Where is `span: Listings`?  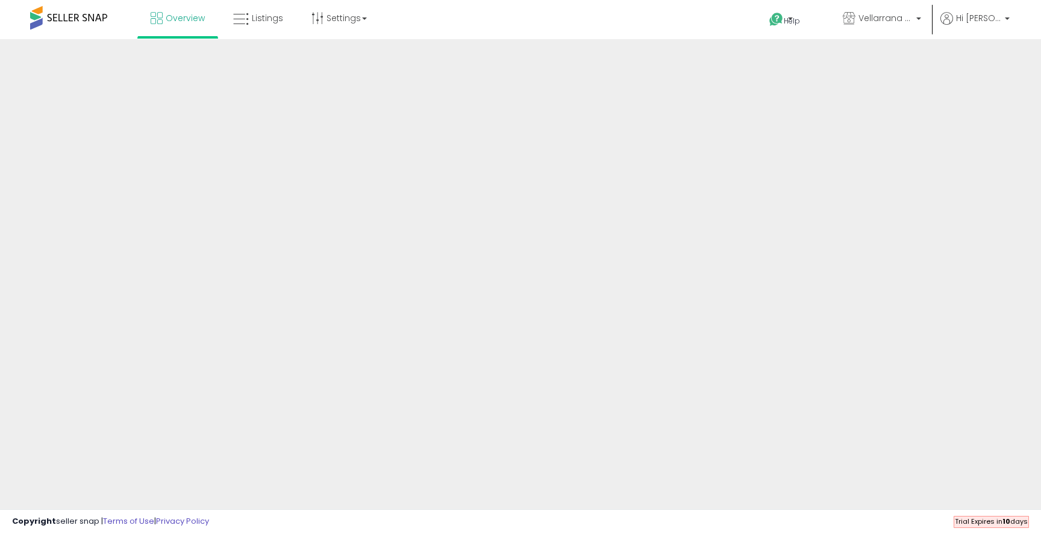 span: Listings is located at coordinates (267, 18).